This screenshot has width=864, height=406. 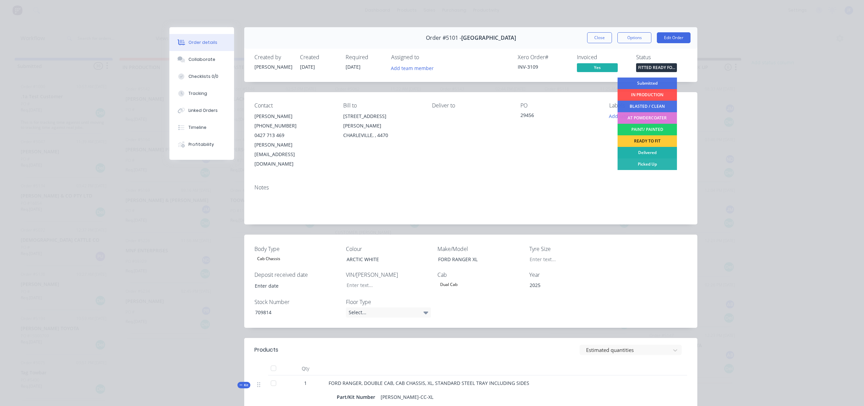 I want to click on div: Xero Order #, so click(x=543, y=57).